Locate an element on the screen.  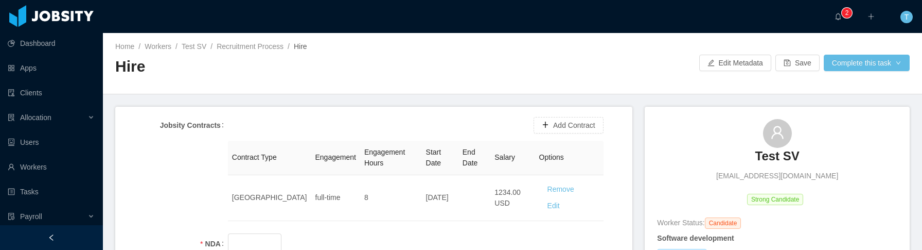
span: Allocation is located at coordinates (36, 117).